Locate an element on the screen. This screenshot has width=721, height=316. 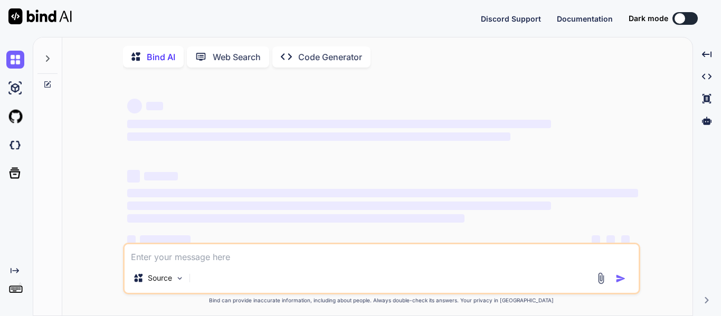
p: Bind AI is located at coordinates (161, 57).